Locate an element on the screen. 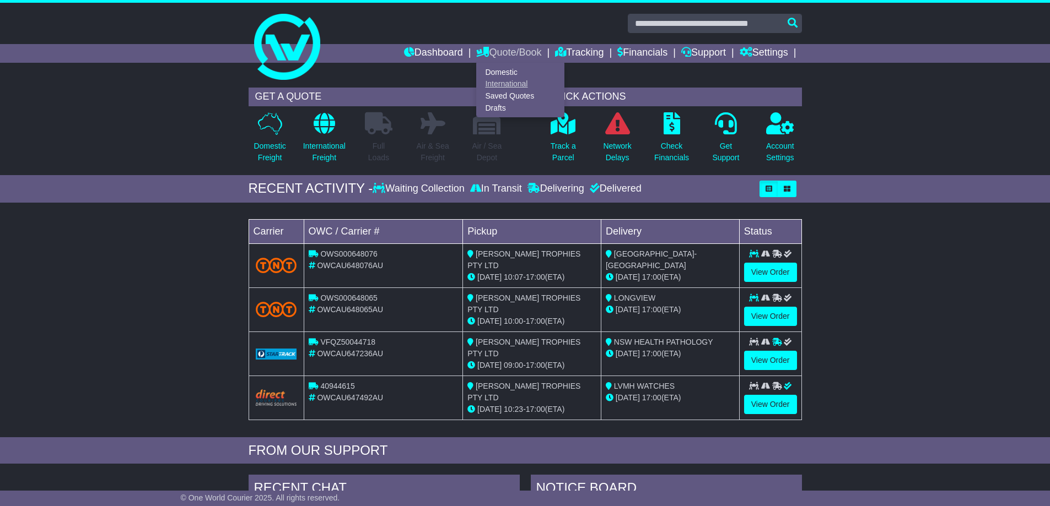 Image resolution: width=1050 pixels, height=506 pixels. td: Carrier is located at coordinates (276, 231).